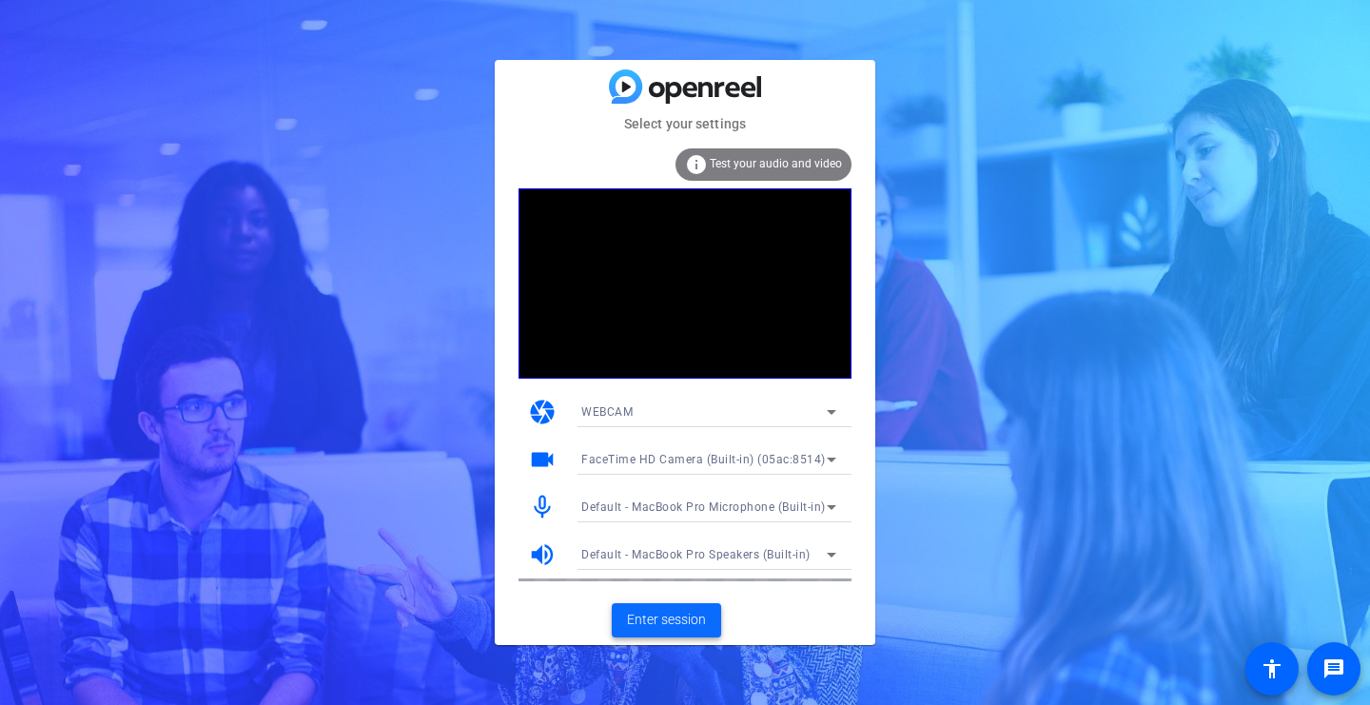 This screenshot has height=705, width=1370. Describe the element at coordinates (776, 164) in the screenshot. I see `span: Test your audio and video` at that location.